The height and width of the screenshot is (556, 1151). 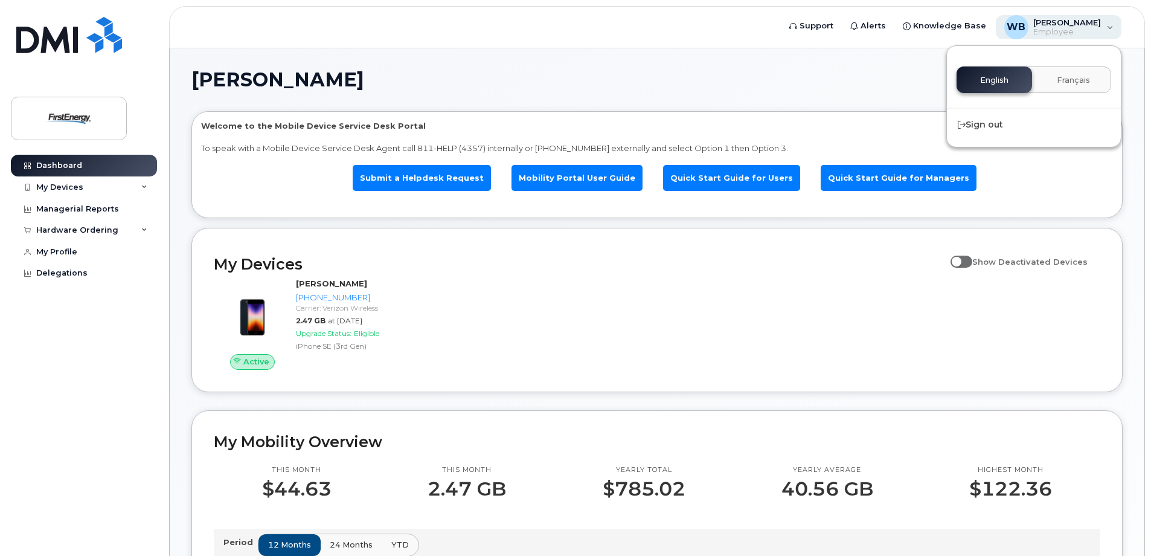 I want to click on img: image20231002-3703462-1angbar.jpeg, so click(x=252, y=313).